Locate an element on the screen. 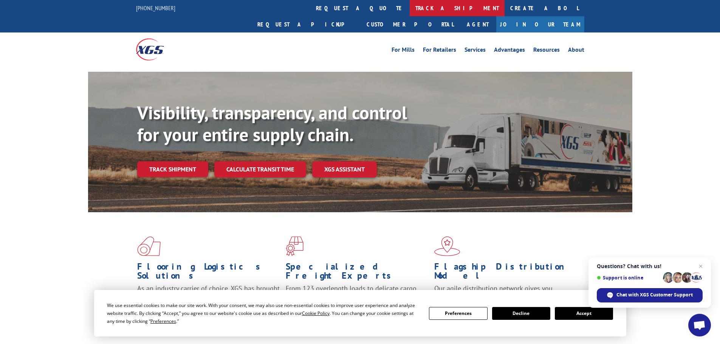 This screenshot has height=344, width=720. div: Chat with XGS Customer Support is located at coordinates (649, 295).